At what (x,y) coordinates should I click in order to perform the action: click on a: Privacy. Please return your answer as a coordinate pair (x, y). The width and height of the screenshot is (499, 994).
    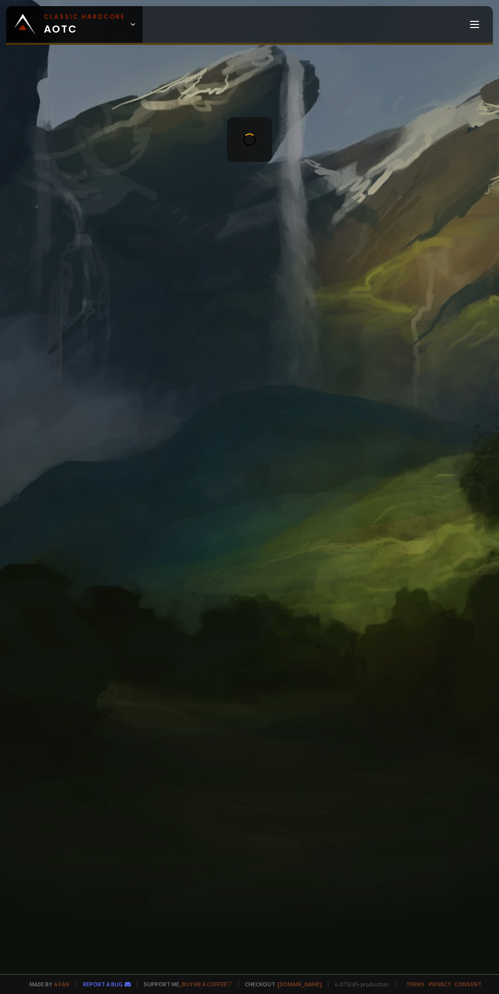
    Looking at the image, I should click on (439, 983).